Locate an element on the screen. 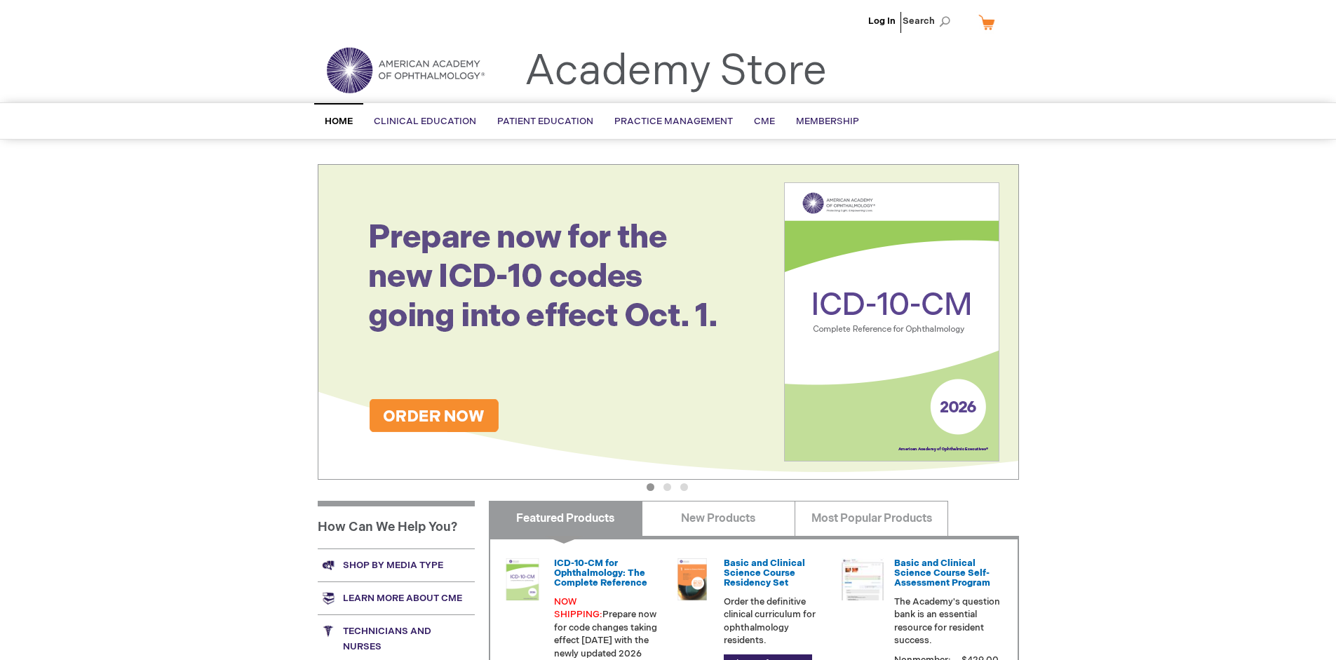 The height and width of the screenshot is (660, 1336). p: Order the definitive clinical curriculum for ophthalmology residents. is located at coordinates (777, 621).